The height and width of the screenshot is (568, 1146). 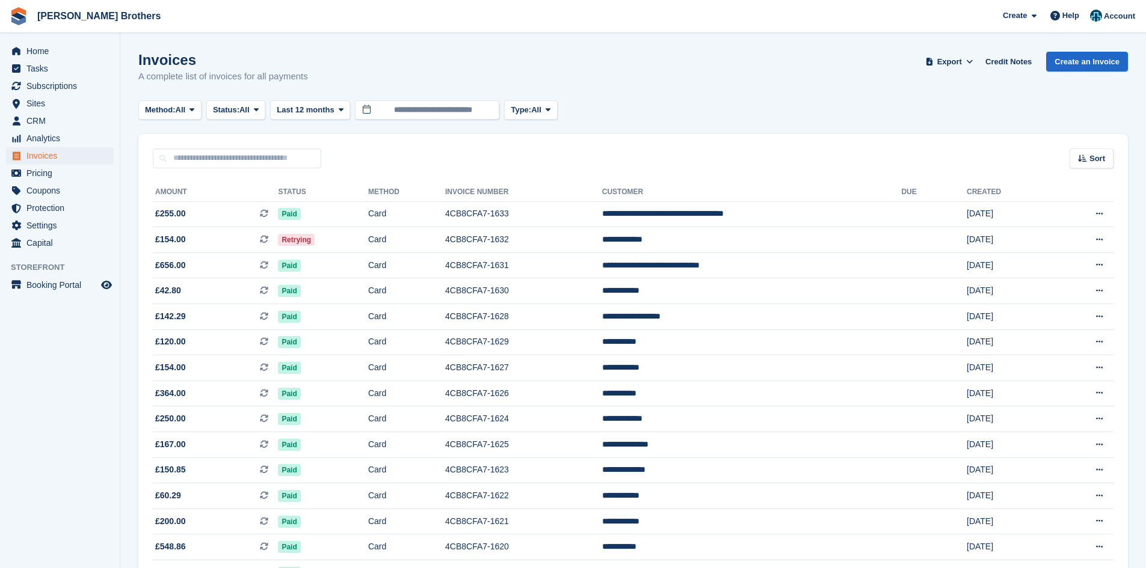 What do you see at coordinates (63, 51) in the screenshot?
I see `span: Home` at bounding box center [63, 51].